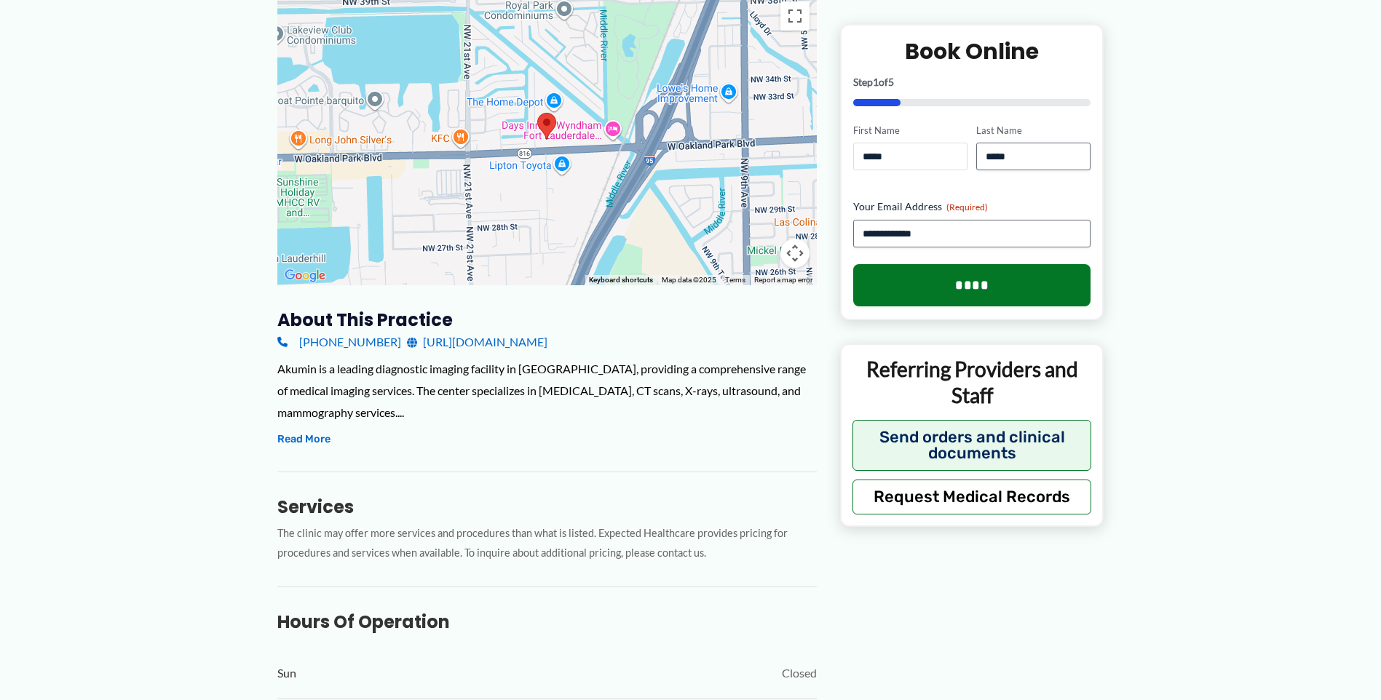  What do you see at coordinates (287, 673) in the screenshot?
I see `span: Sun` at bounding box center [287, 673].